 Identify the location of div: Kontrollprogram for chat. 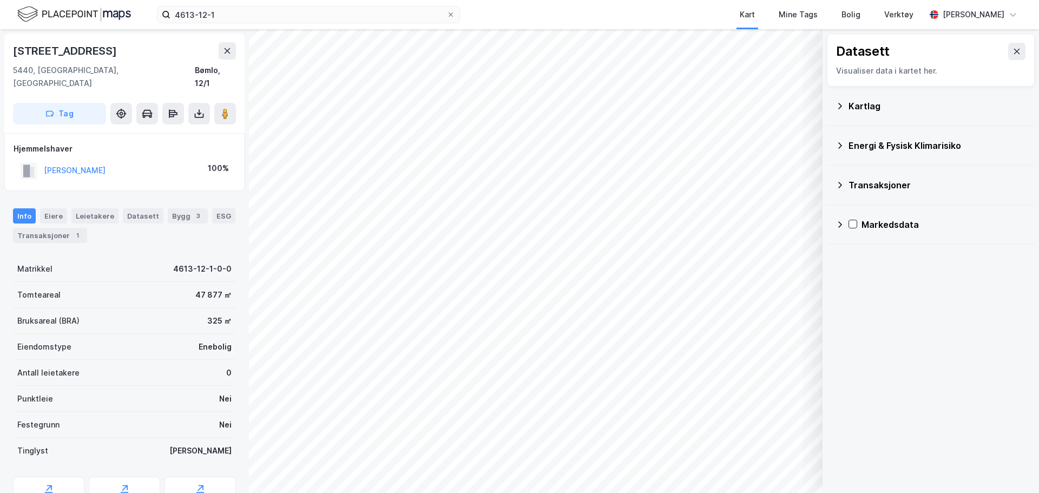
(1012, 467).